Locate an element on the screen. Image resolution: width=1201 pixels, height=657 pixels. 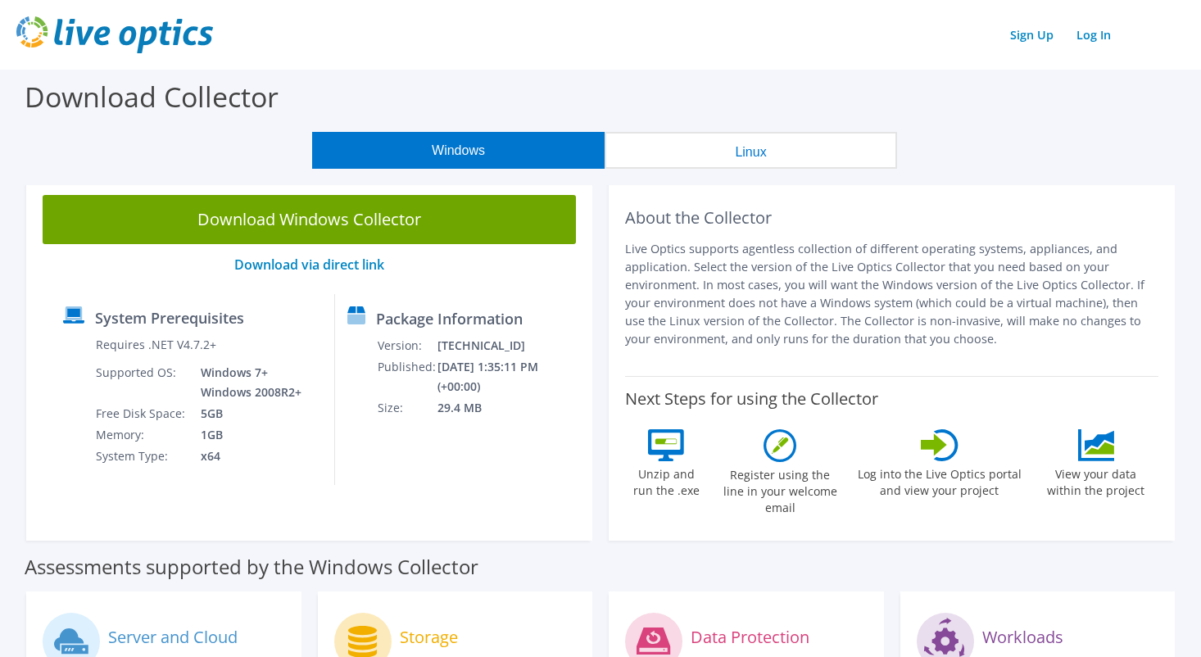
label: Unzip and run the .exe is located at coordinates (666, 480).